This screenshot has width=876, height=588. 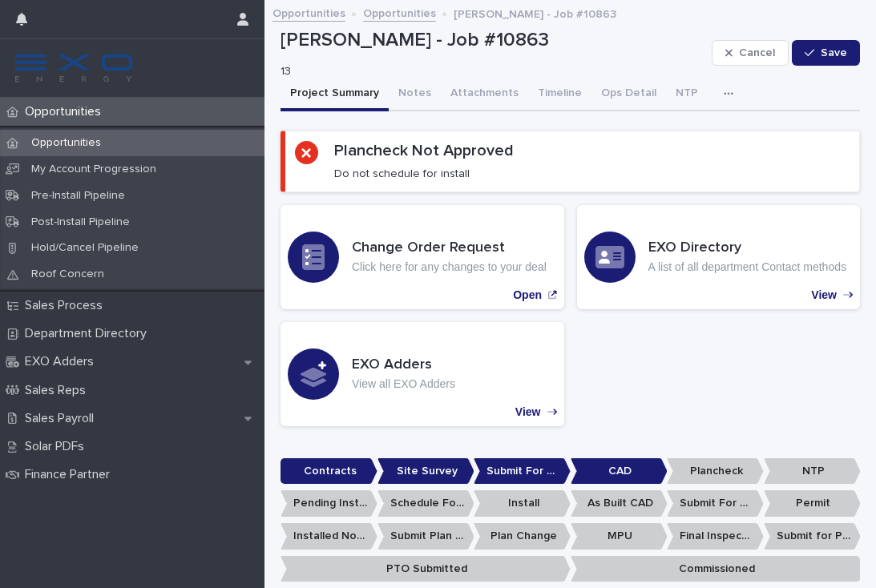 I want to click on button: Ops Detail, so click(x=628, y=95).